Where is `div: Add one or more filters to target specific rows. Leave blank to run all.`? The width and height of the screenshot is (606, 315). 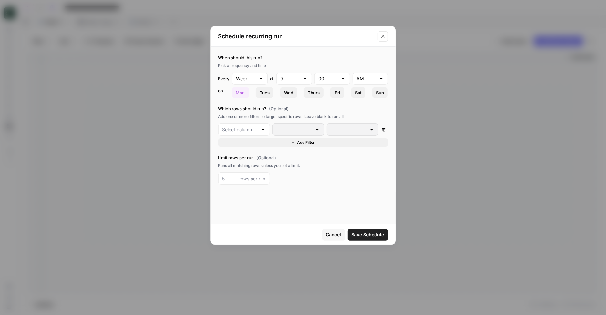 div: Add one or more filters to target specific rows. Leave blank to run all. is located at coordinates (303, 117).